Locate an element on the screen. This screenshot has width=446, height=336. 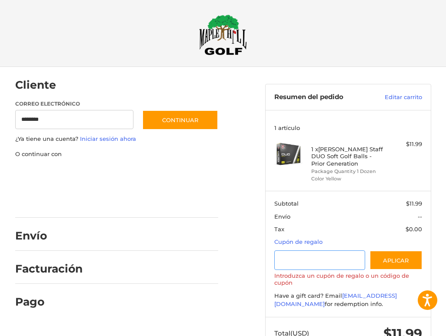
button: Aplicar is located at coordinates (396, 260).